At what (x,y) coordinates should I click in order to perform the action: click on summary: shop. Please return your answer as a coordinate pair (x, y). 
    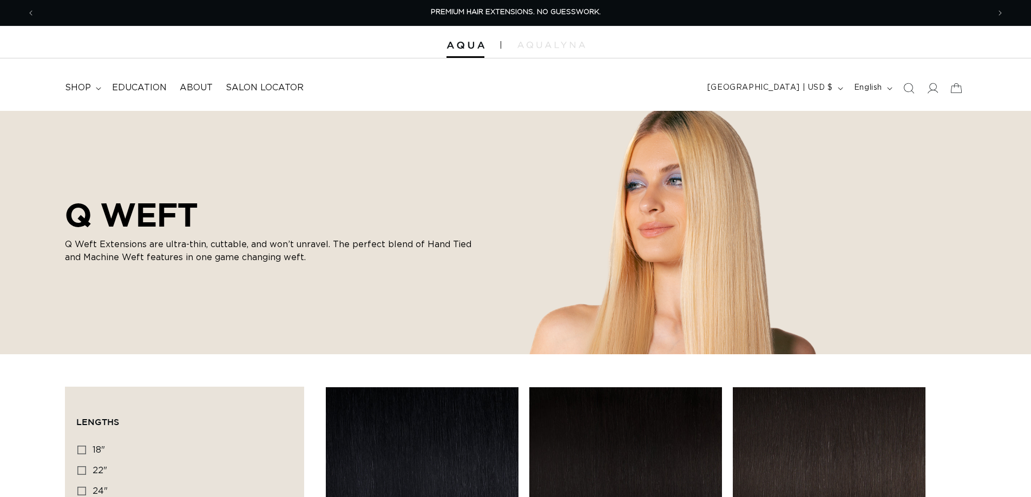
    Looking at the image, I should click on (82, 88).